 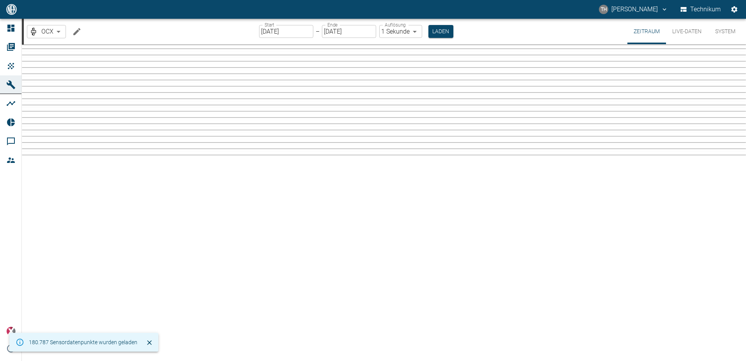 I want to click on button: Laden, so click(x=441, y=31).